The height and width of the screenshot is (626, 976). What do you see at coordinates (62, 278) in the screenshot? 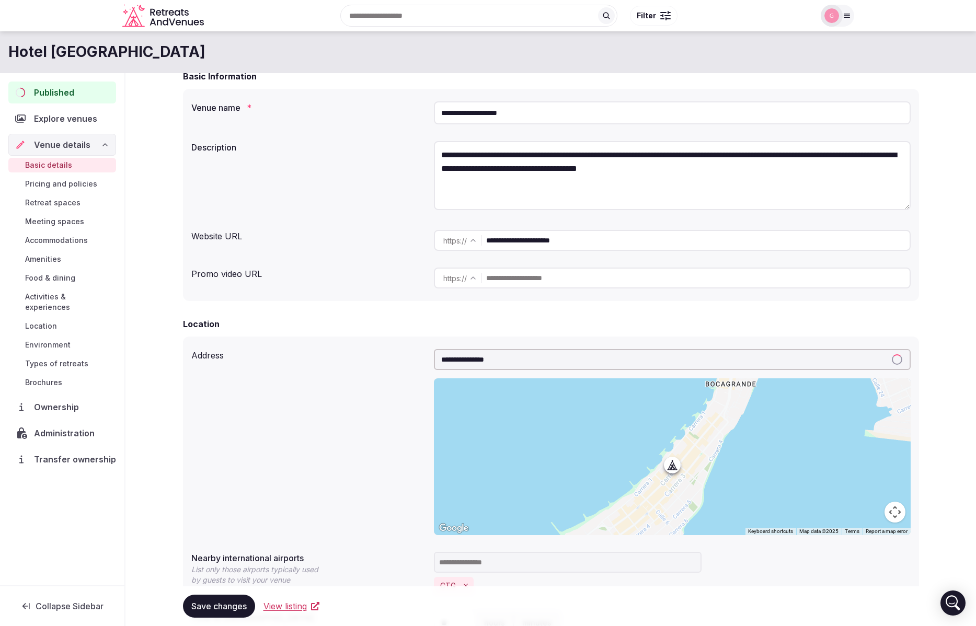
I see `a: Food & dining` at bounding box center [62, 278].